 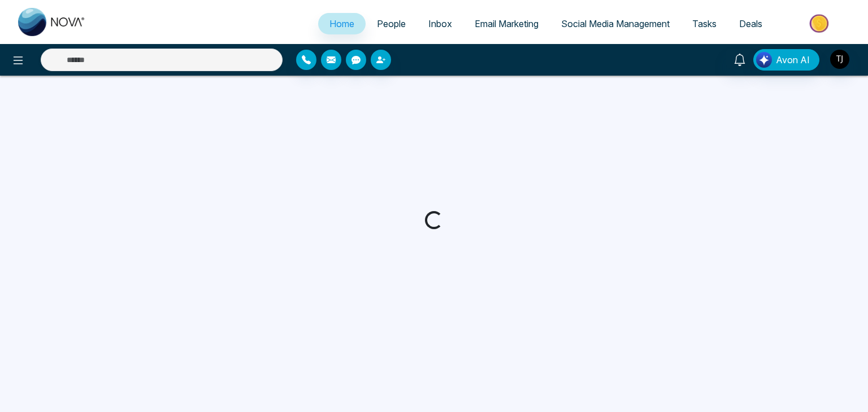 What do you see at coordinates (615, 24) in the screenshot?
I see `a: Social Media Management` at bounding box center [615, 24].